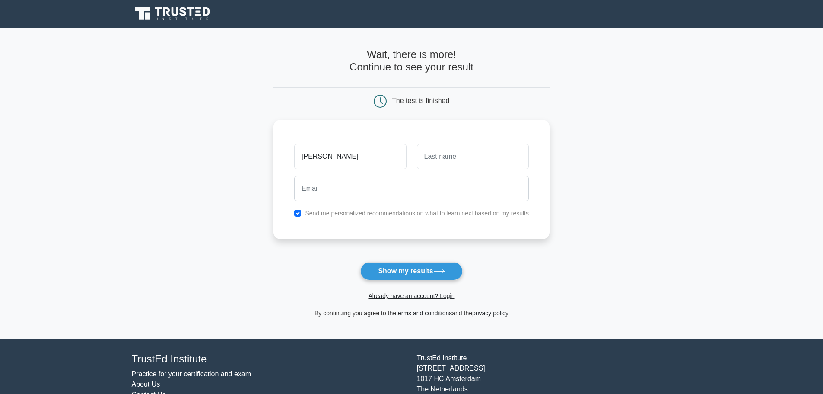  I want to click on div: The test is finished, so click(421, 100).